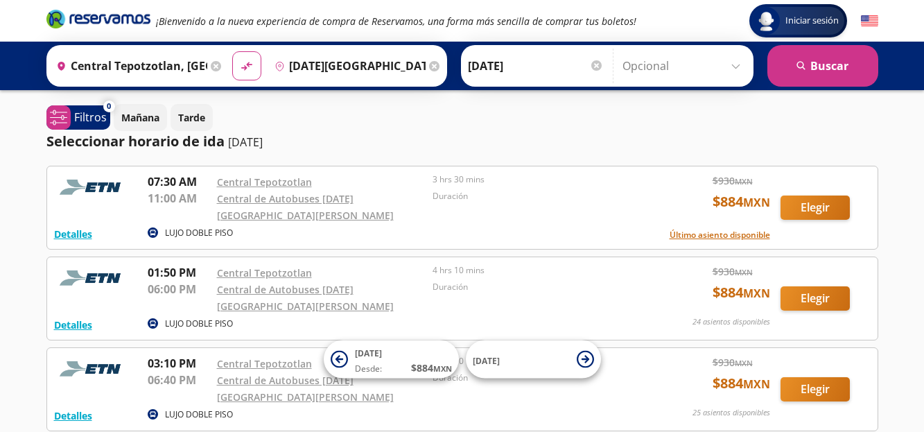 This screenshot has width=924, height=432. Describe the element at coordinates (98, 19) in the screenshot. I see `i: Brand Logo` at that location.